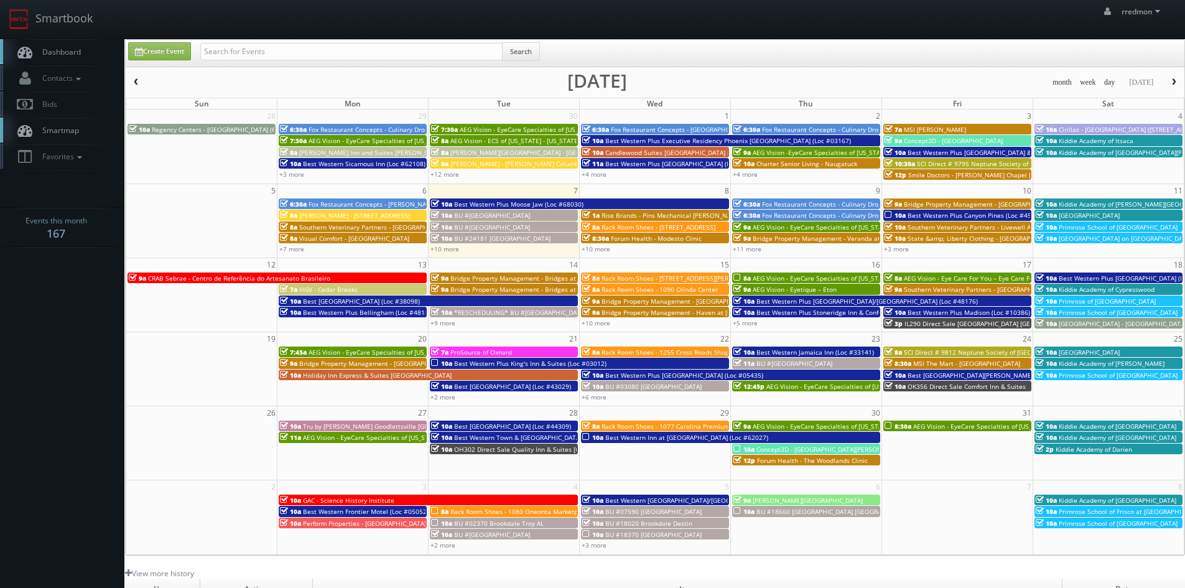 This screenshot has height=588, width=1185. What do you see at coordinates (656, 238) in the screenshot?
I see `span: Forum Health - Modesto Clinic` at bounding box center [656, 238].